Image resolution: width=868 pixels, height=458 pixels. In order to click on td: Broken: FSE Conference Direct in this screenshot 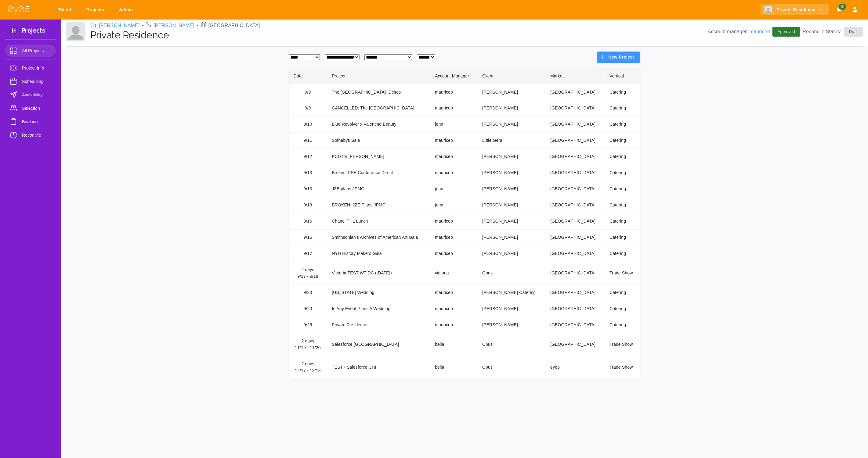, I will do `click(378, 173)`.